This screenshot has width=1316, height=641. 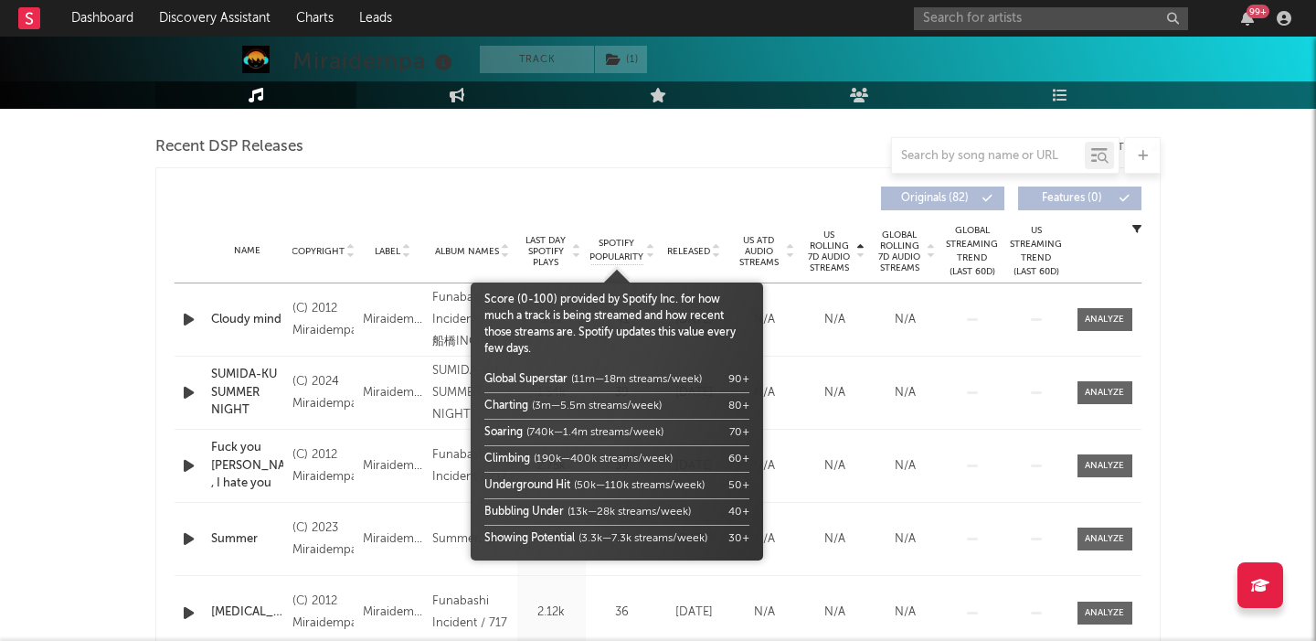 I want to click on div: 40 +, so click(x=738, y=512).